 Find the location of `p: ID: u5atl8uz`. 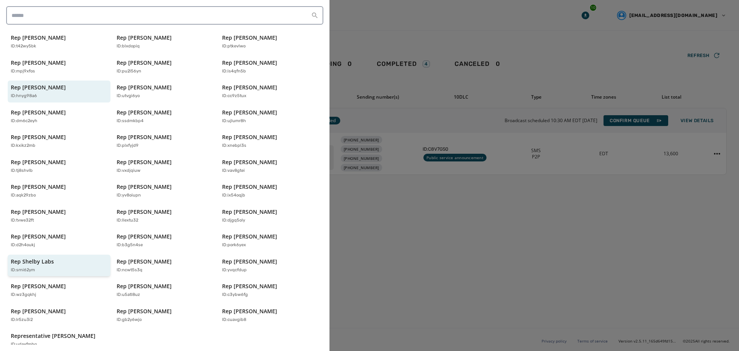

p: ID: u5atl8uz is located at coordinates (128, 295).